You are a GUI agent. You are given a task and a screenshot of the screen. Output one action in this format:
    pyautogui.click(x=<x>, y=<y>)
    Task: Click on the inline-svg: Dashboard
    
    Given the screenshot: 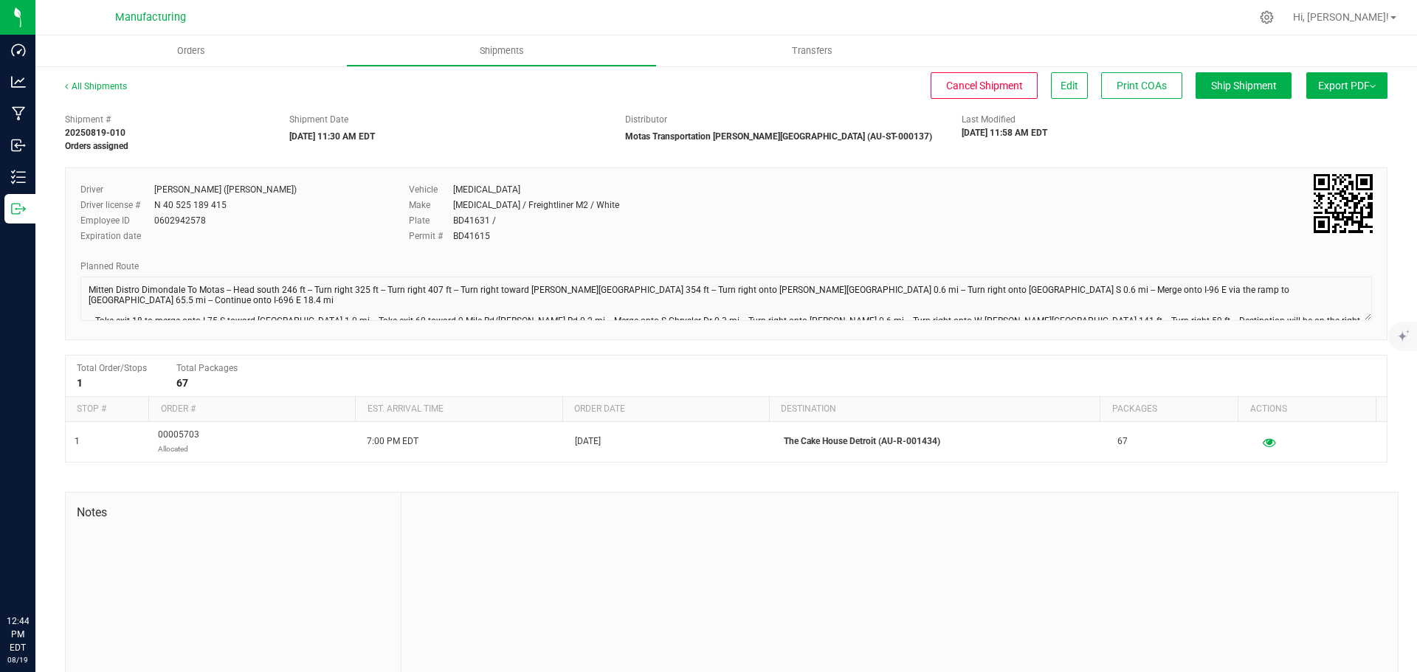 What is the action you would take?
    pyautogui.click(x=18, y=50)
    